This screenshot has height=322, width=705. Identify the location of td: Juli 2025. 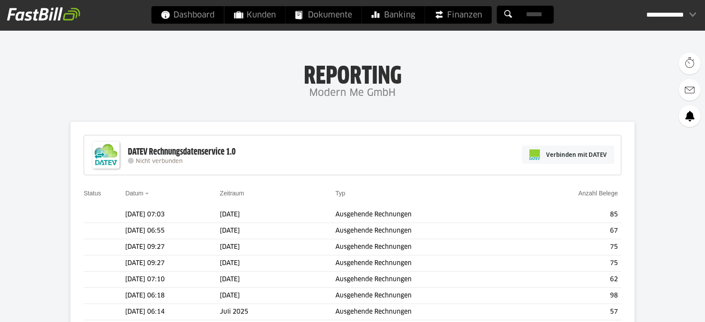
(278, 312).